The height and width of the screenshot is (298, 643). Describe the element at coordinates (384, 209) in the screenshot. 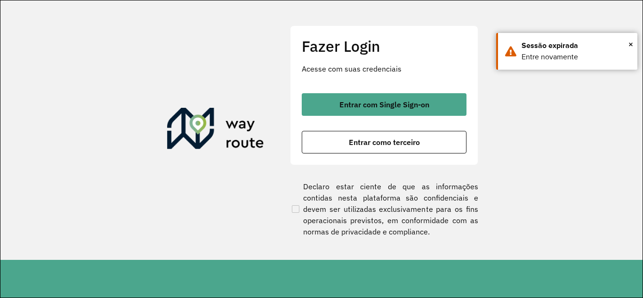

I see `label: Declaro estar ciente de que as informações contidas nesta plataforma são confidenciais e devem se...` at that location.